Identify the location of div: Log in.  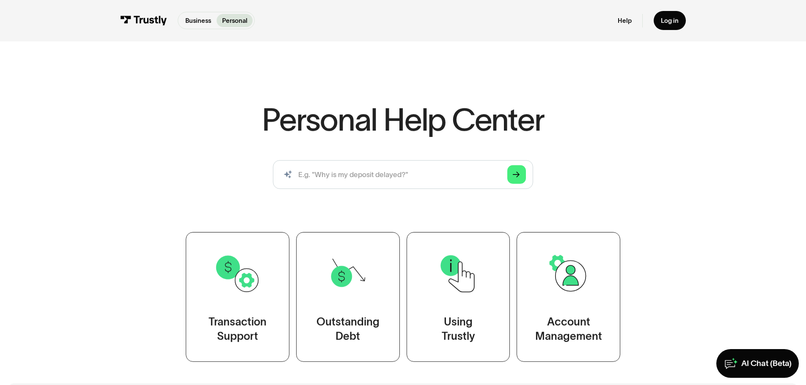
(670, 20).